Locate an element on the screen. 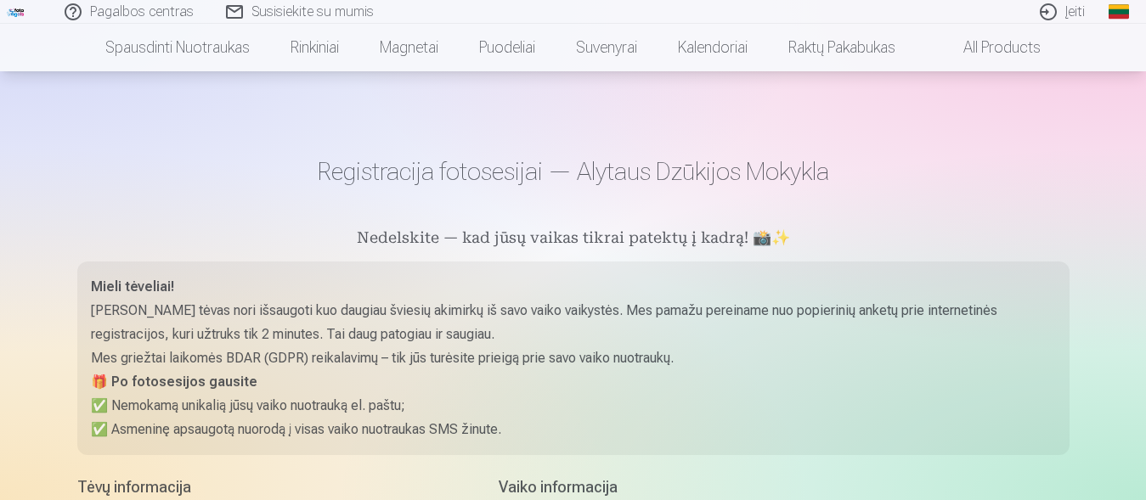 The width and height of the screenshot is (1146, 500). a: Rinkiniai is located at coordinates (314, 48).